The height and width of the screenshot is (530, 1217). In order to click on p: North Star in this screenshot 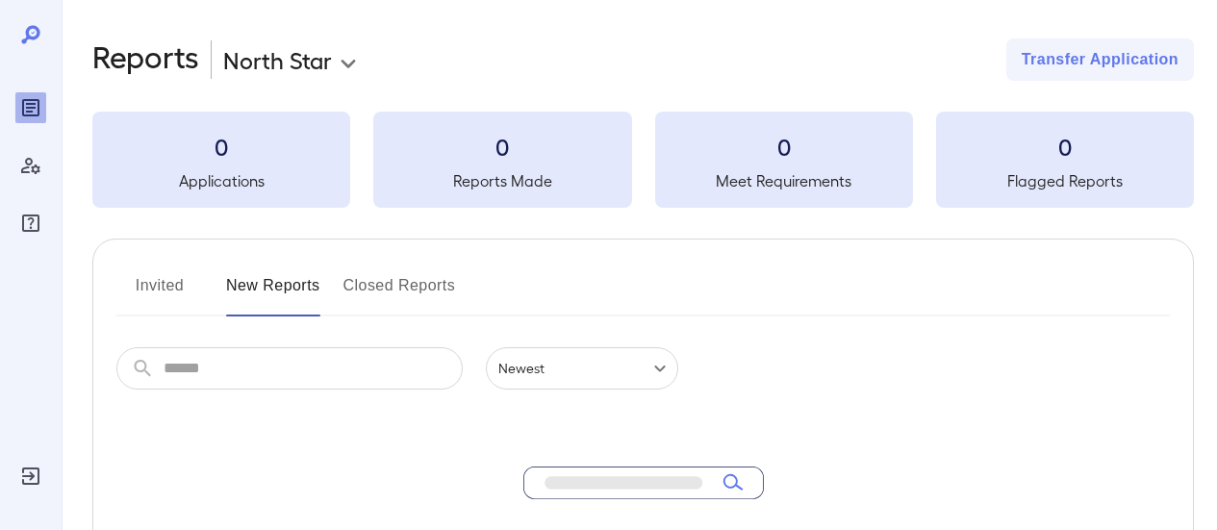, I will do `click(277, 60)`.